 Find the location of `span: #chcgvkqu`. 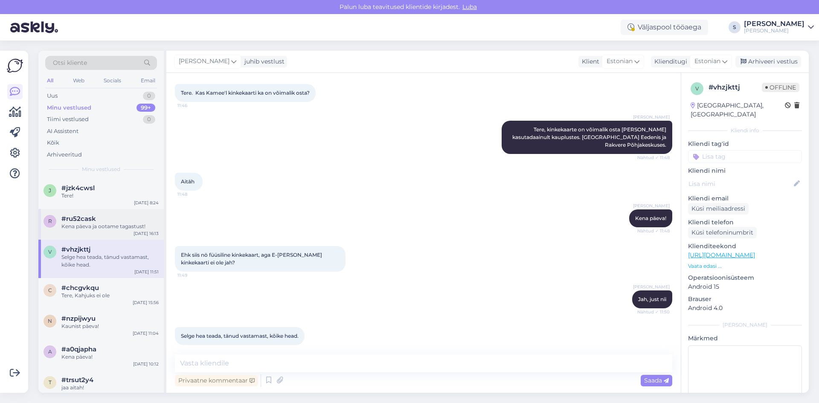

span: #chcgvkqu is located at coordinates (80, 288).